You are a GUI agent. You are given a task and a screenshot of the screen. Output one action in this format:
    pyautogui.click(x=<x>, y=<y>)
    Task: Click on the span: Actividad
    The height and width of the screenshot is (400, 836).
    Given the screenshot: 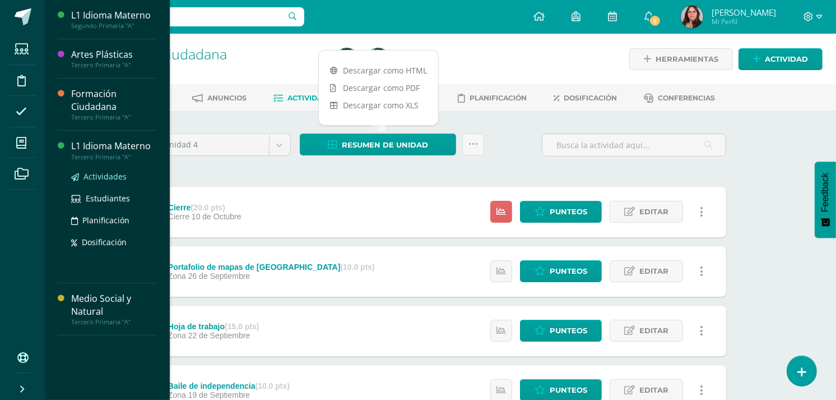 What is the action you would take?
    pyautogui.click(x=786, y=59)
    